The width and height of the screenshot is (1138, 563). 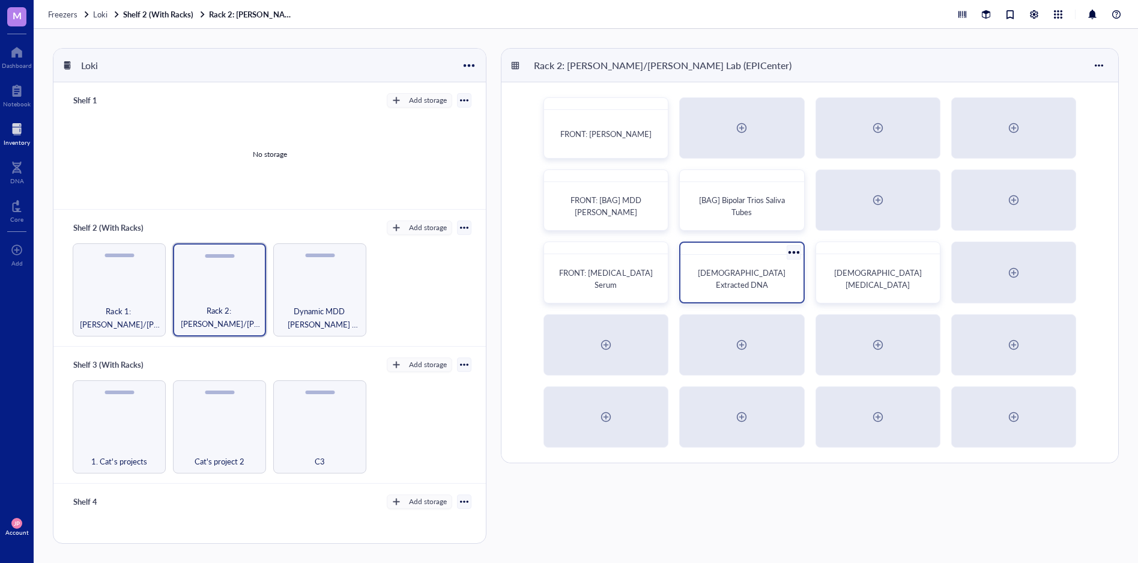 I want to click on div: Dashboard, so click(x=17, y=65).